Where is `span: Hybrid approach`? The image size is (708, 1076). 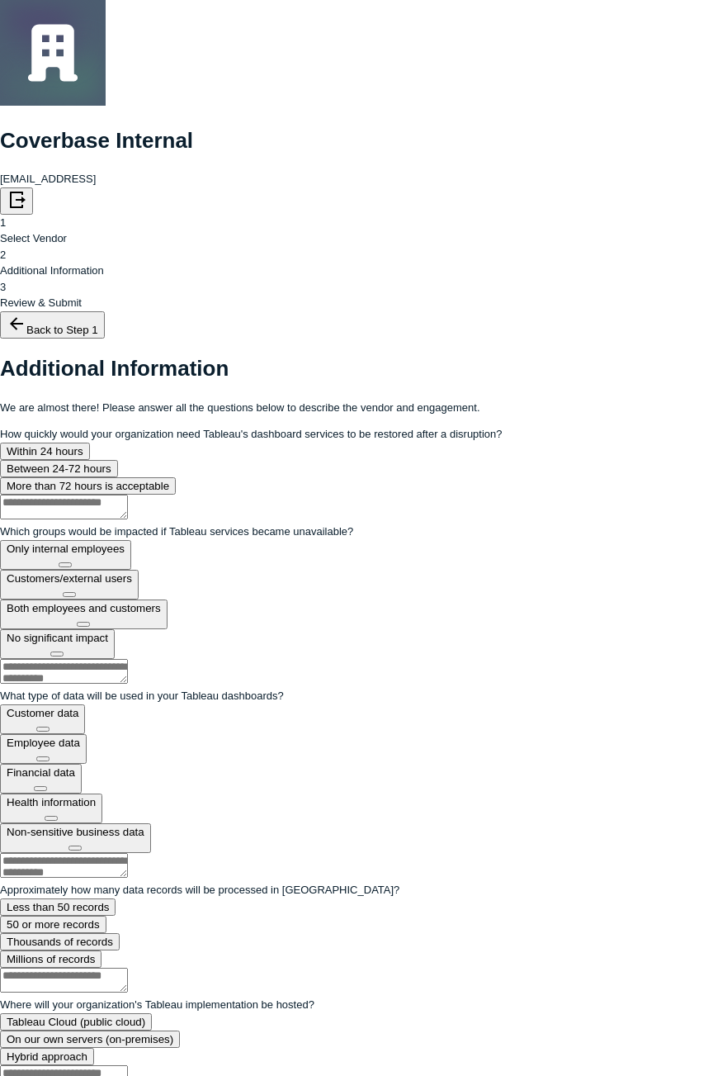
span: Hybrid approach is located at coordinates (47, 1056).